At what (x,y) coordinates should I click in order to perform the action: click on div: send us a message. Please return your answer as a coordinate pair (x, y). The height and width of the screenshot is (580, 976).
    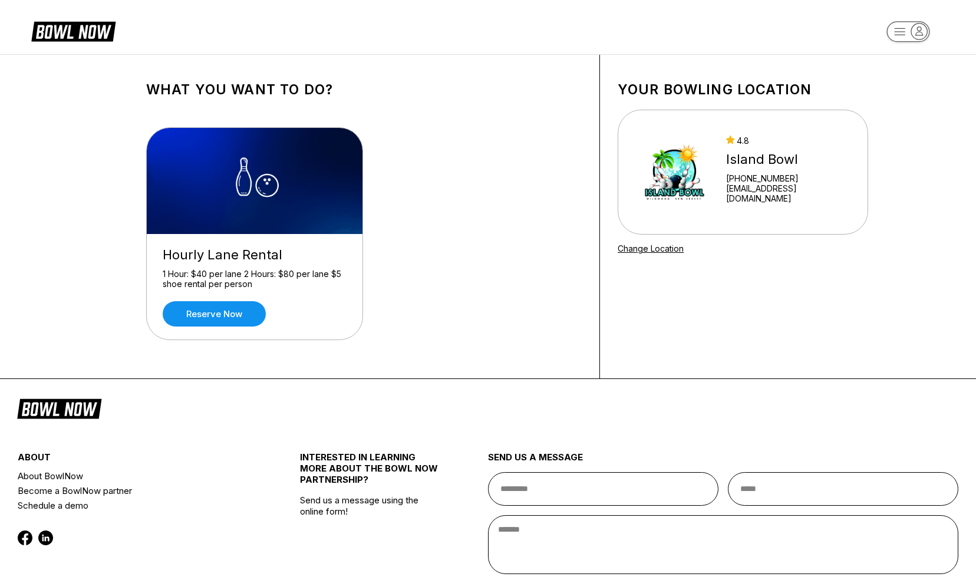
    Looking at the image, I should click on (723, 462).